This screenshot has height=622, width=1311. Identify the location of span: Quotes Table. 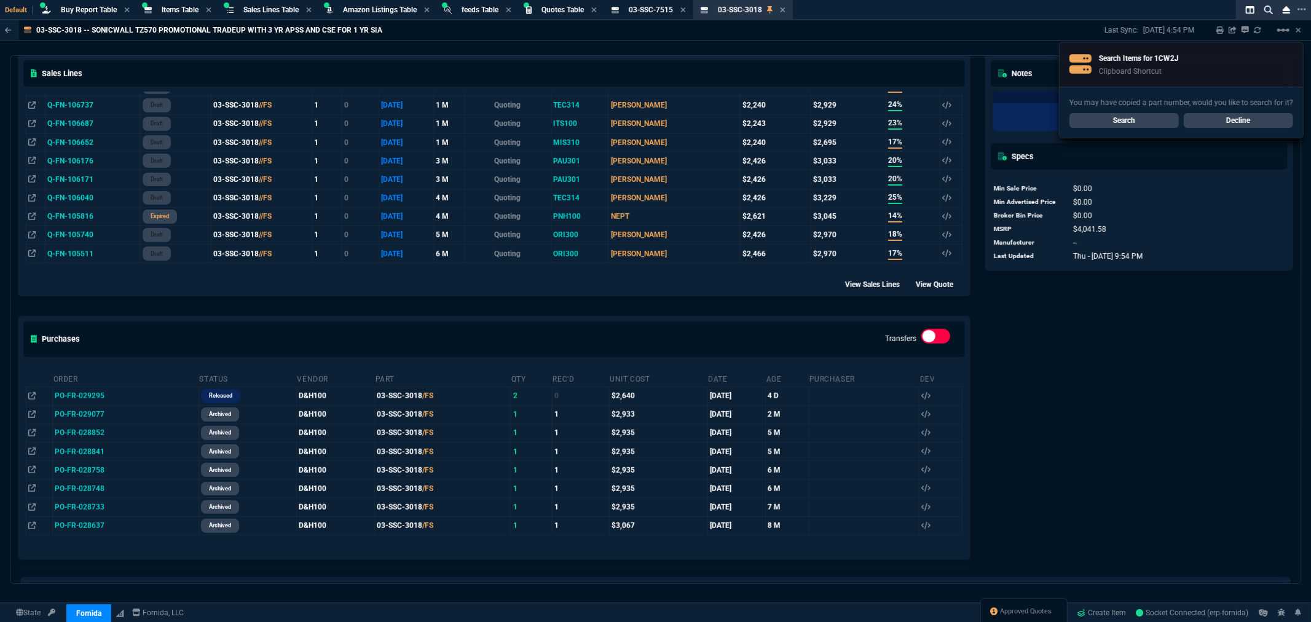
(562, 10).